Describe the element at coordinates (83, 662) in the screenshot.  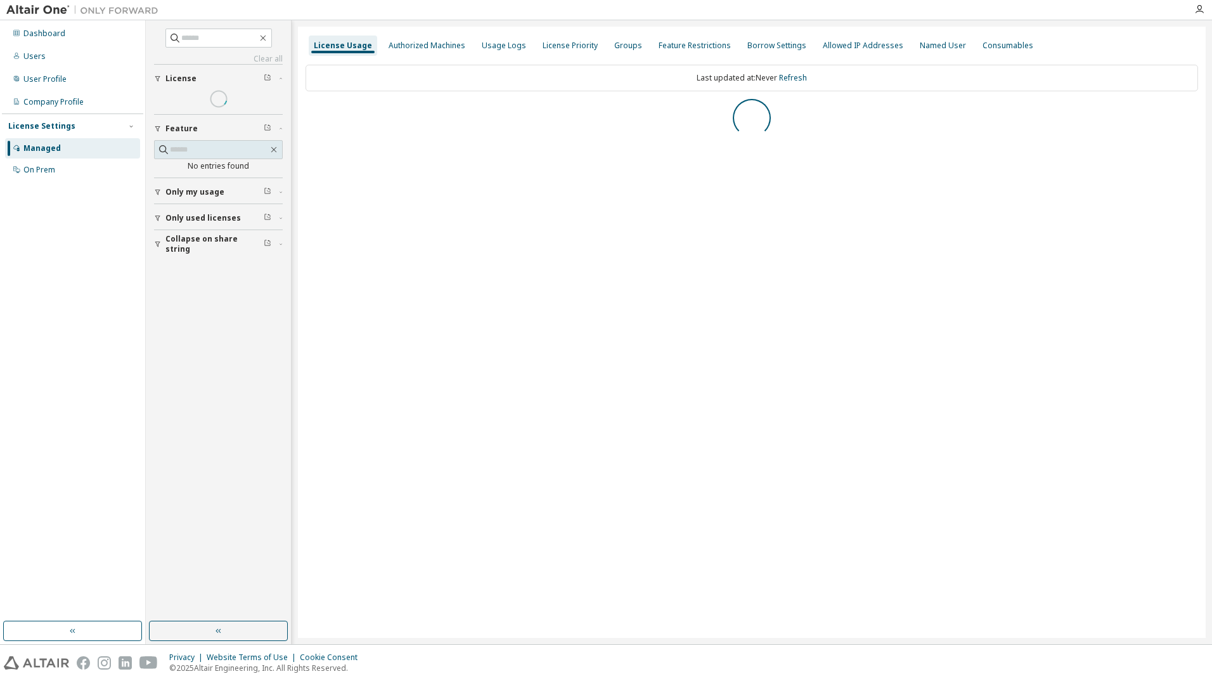
I see `img: facebook.svg` at that location.